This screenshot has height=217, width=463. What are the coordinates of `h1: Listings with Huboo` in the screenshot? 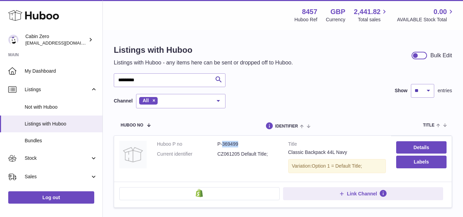 It's located at (203, 50).